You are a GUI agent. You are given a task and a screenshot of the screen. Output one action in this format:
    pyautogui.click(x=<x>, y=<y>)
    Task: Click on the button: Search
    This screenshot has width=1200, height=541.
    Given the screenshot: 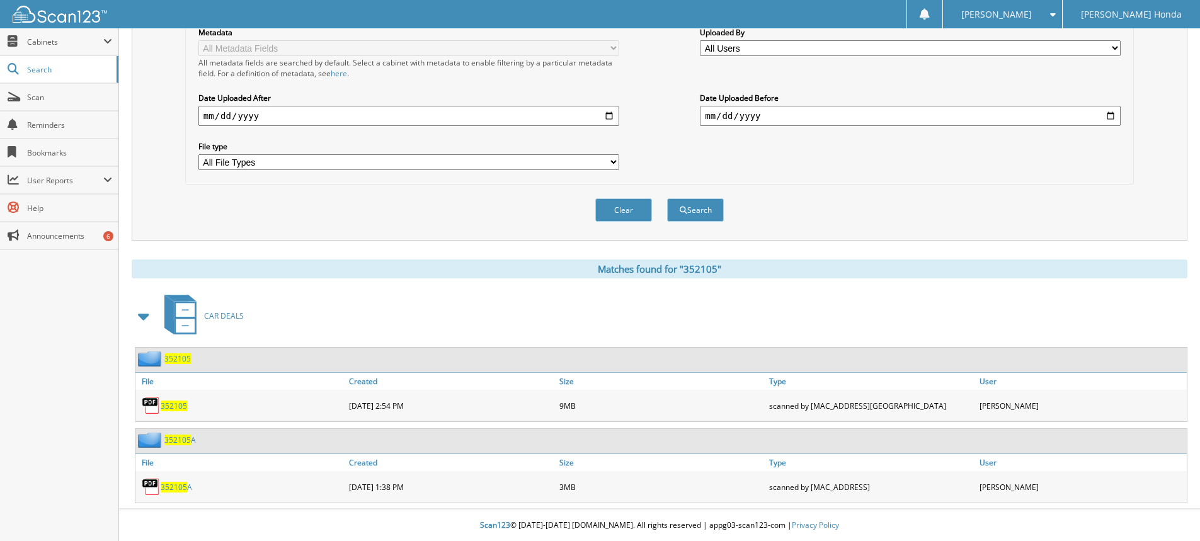 What is the action you would take?
    pyautogui.click(x=695, y=210)
    